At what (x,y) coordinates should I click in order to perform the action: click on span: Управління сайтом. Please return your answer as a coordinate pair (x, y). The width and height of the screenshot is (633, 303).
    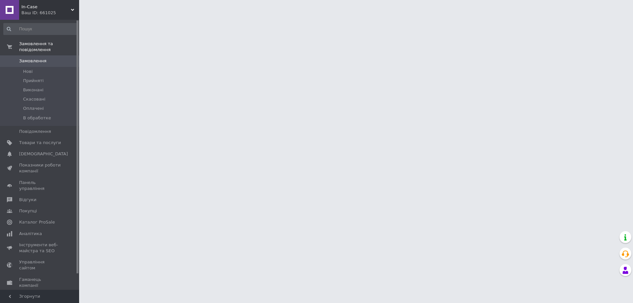
    Looking at the image, I should click on (40, 265).